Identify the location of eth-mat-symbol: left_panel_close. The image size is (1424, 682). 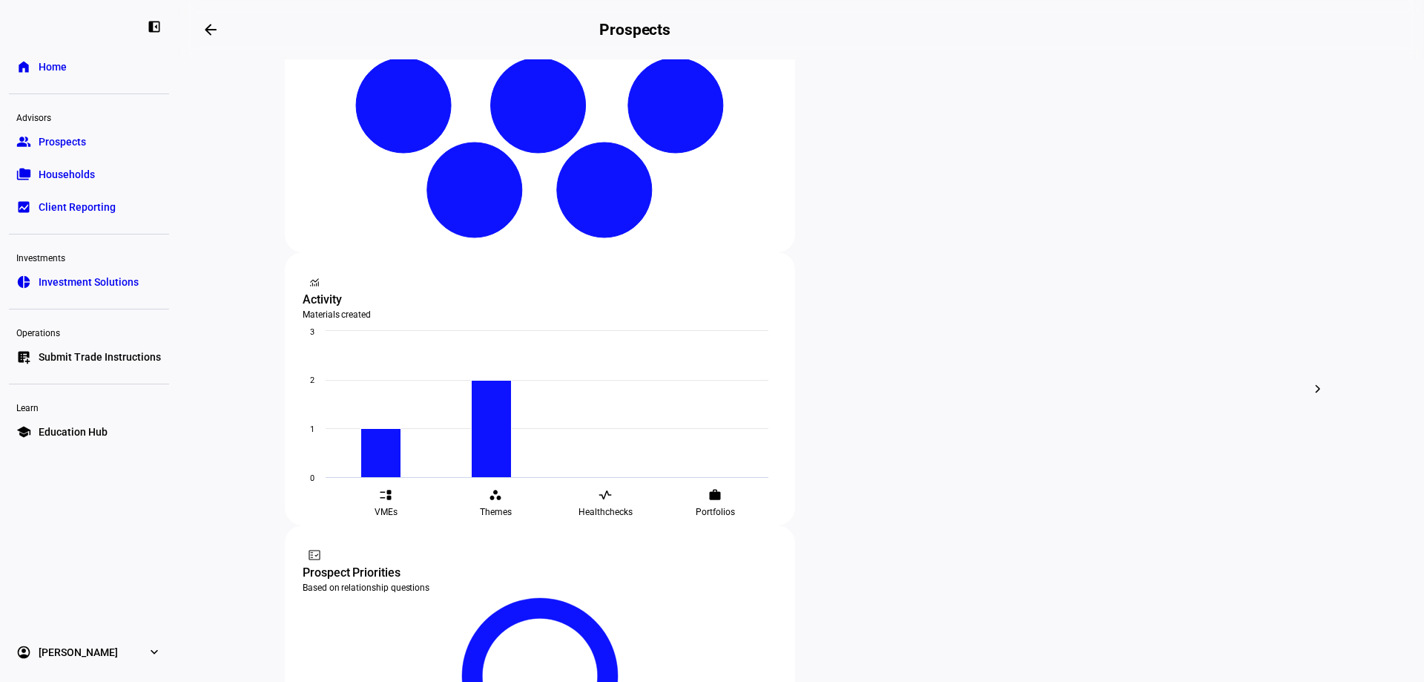
(154, 27).